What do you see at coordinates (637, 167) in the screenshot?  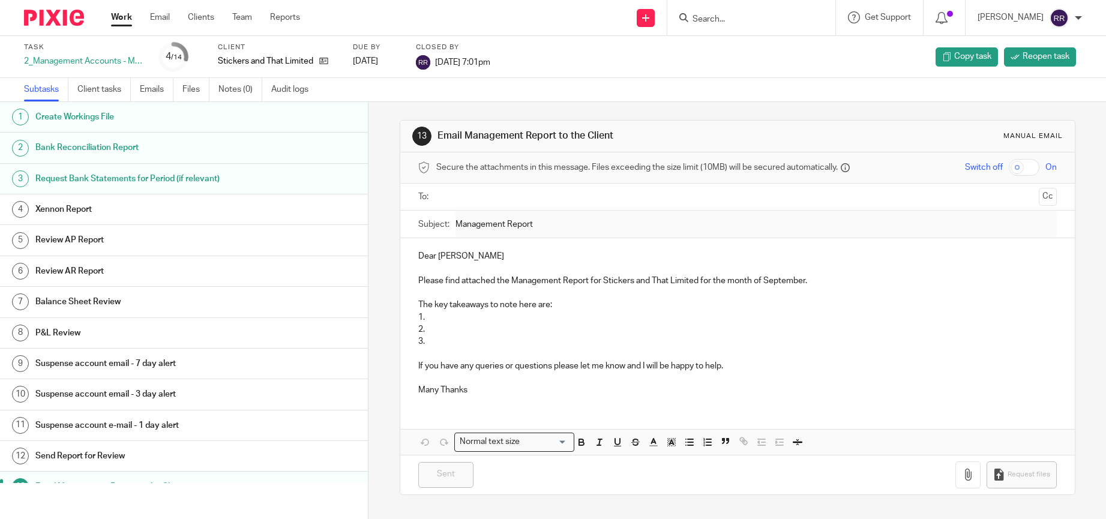 I see `span: Secure the attachments in this message. Files exceeding the size limit (10MB) will be secured aut...` at bounding box center [637, 167].